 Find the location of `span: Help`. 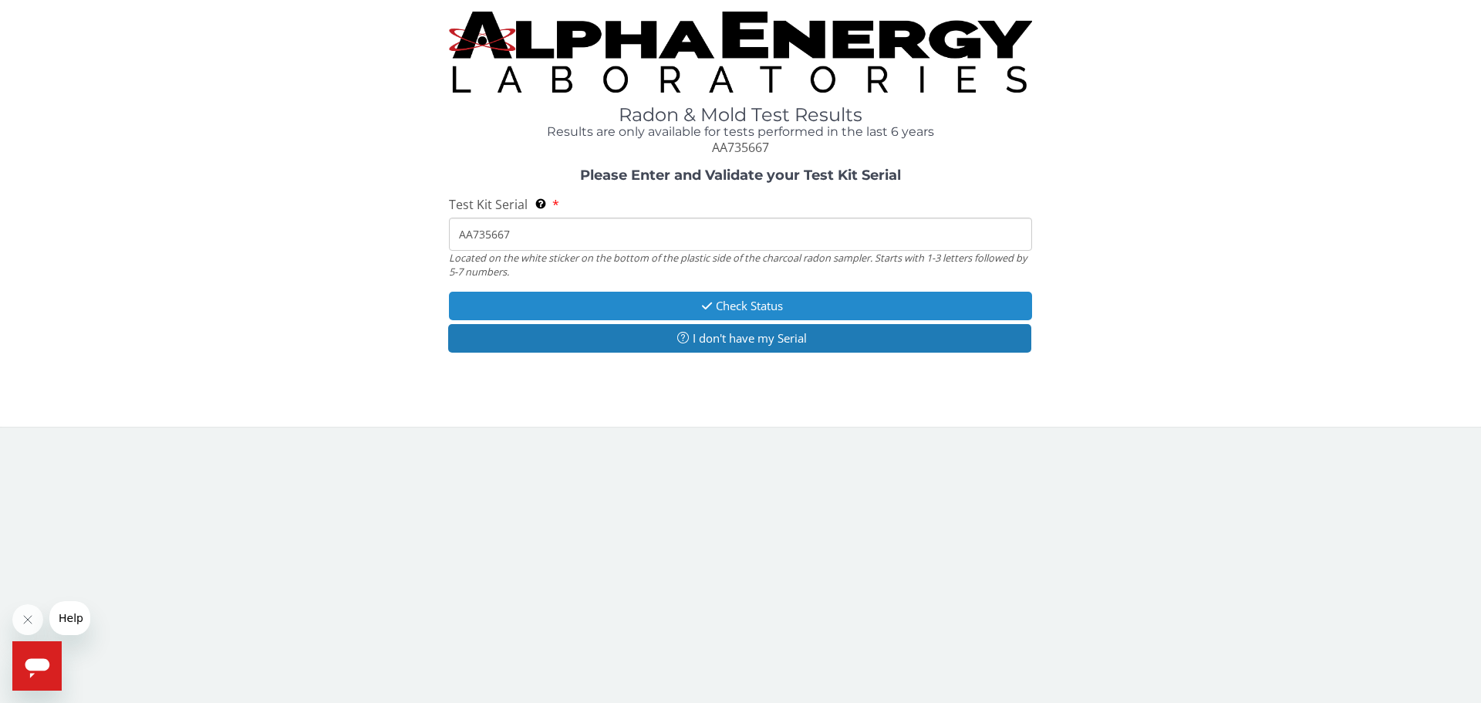

span: Help is located at coordinates (22, 17).